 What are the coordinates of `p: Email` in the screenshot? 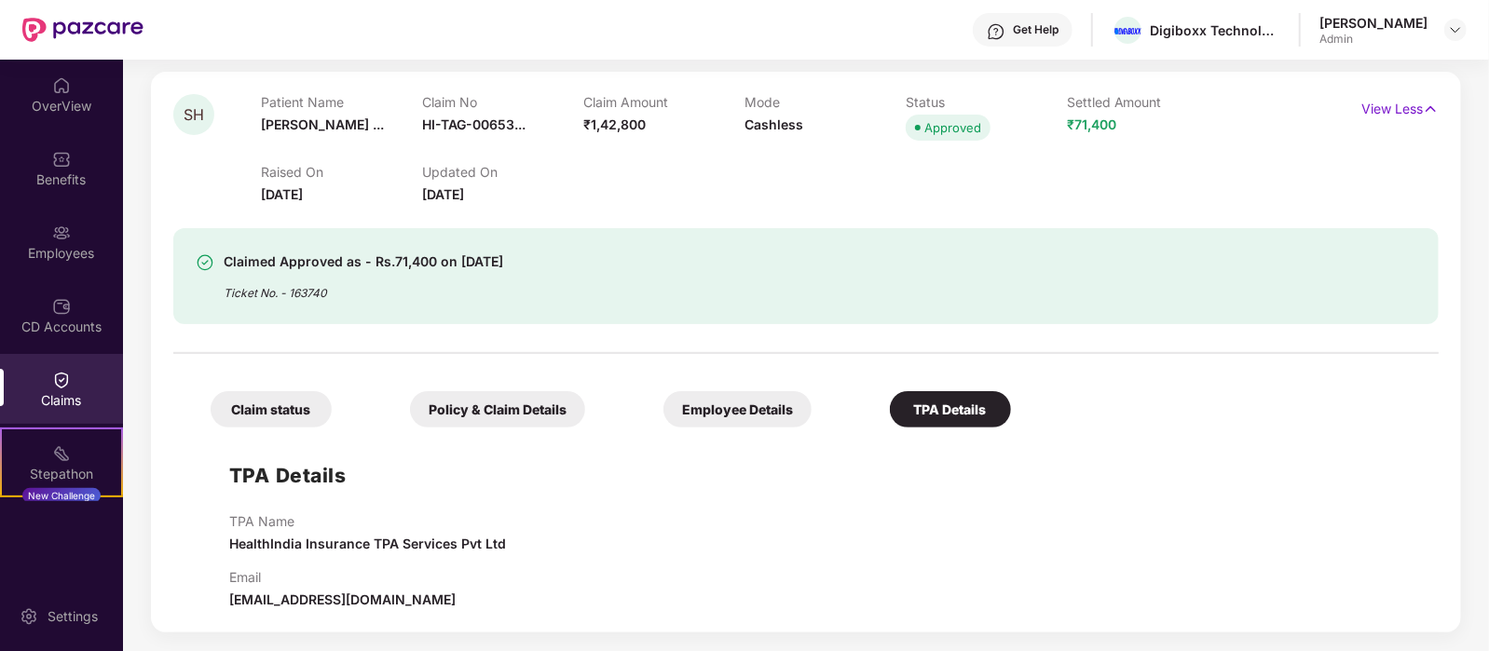 It's located at (342, 577).